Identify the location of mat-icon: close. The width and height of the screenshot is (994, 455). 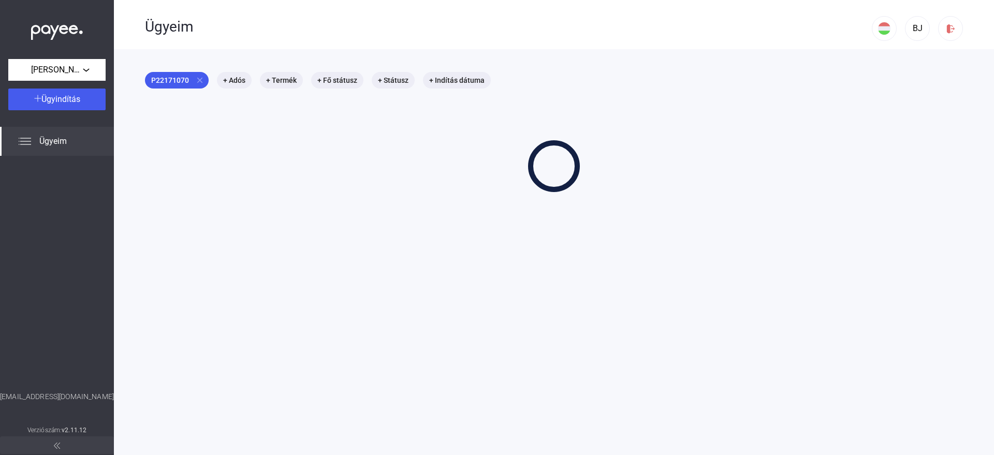
(200, 80).